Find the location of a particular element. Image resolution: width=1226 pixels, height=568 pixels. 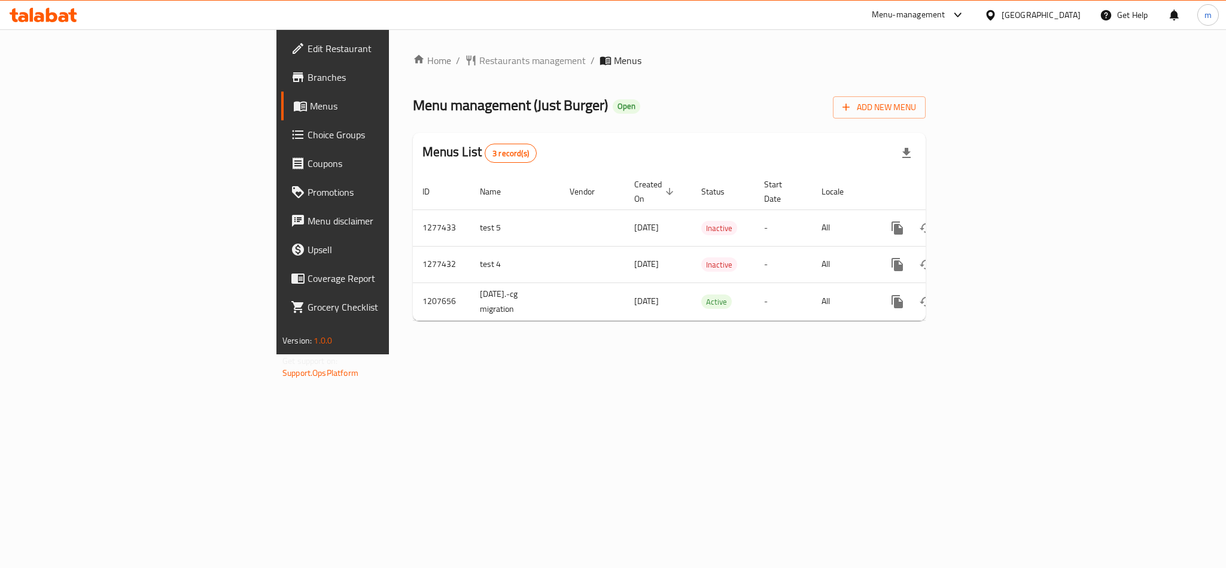

span: Get support on: is located at coordinates (310, 361).